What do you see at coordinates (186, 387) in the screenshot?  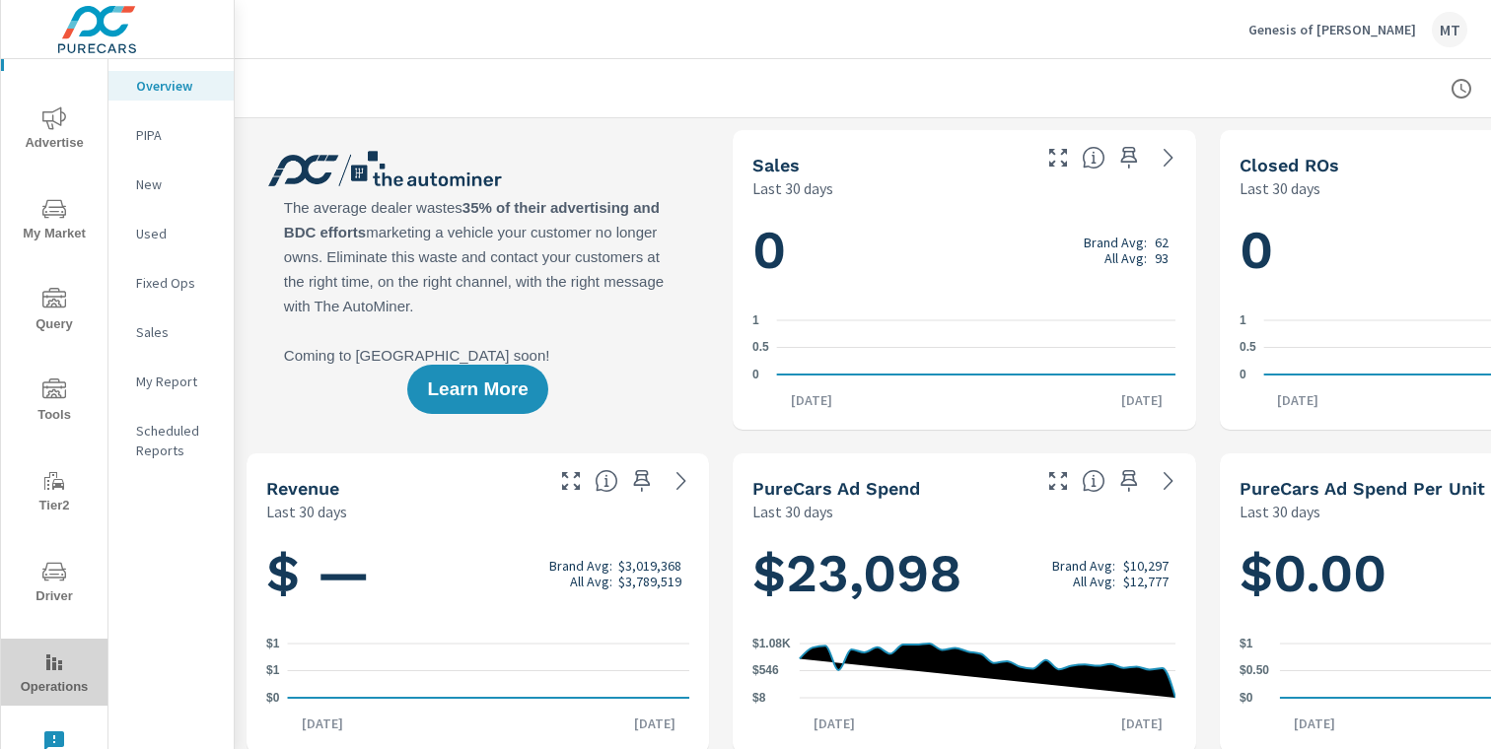 I see `span: Something's not working` at bounding box center [186, 387].